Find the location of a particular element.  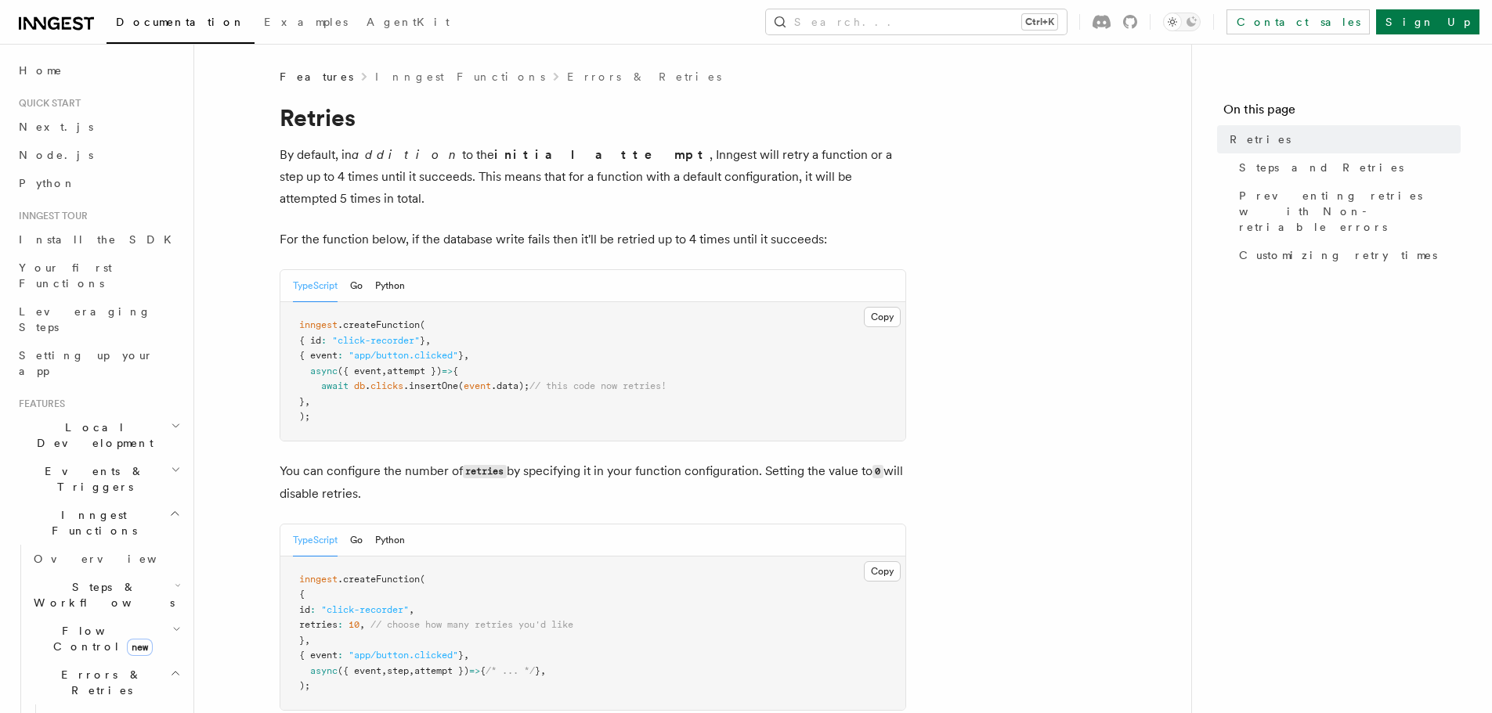

span: Overview is located at coordinates (114, 559).